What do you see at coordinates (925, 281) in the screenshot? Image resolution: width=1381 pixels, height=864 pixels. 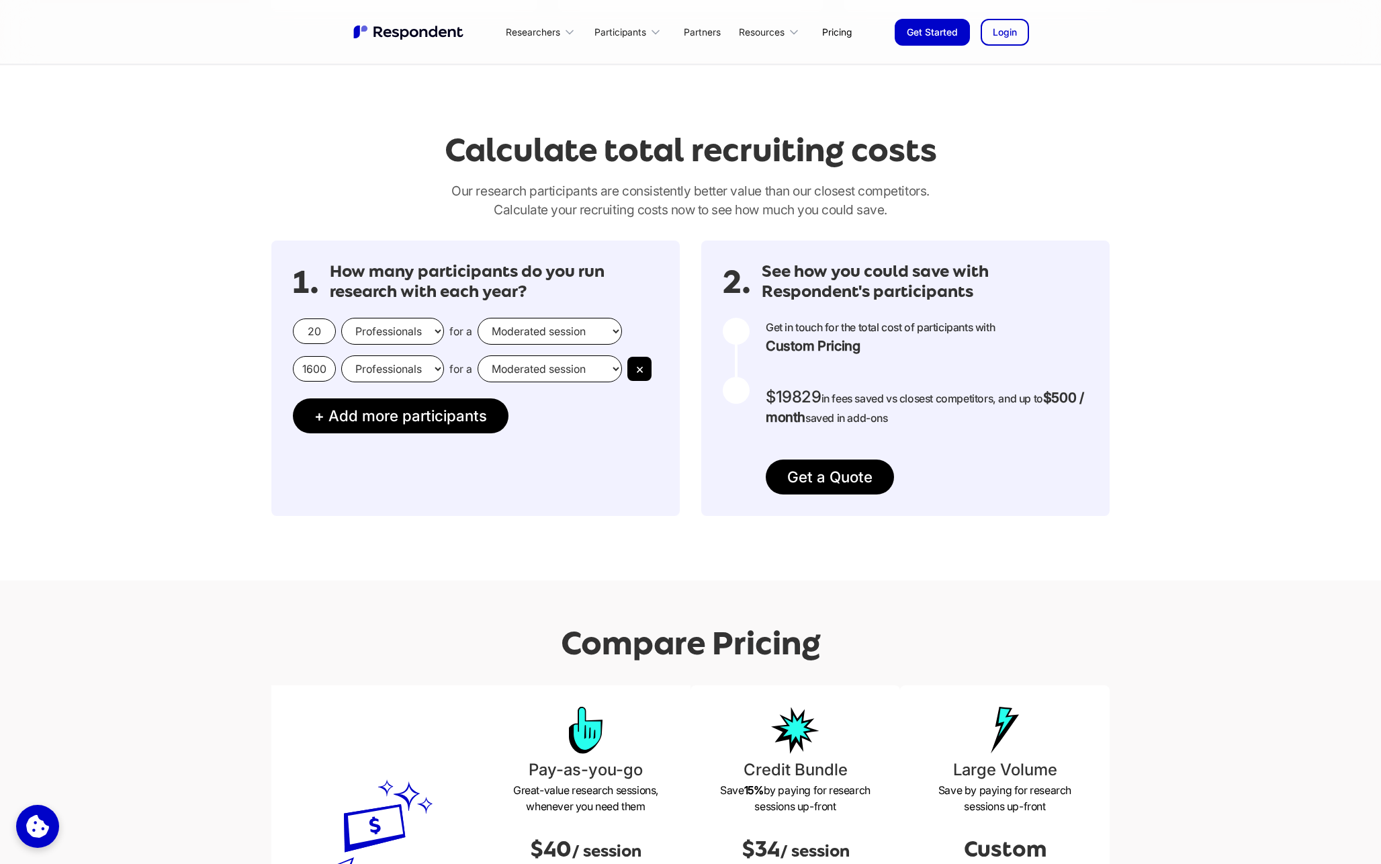 I see `h3: See how you could save with Respondent's participants` at bounding box center [925, 281].